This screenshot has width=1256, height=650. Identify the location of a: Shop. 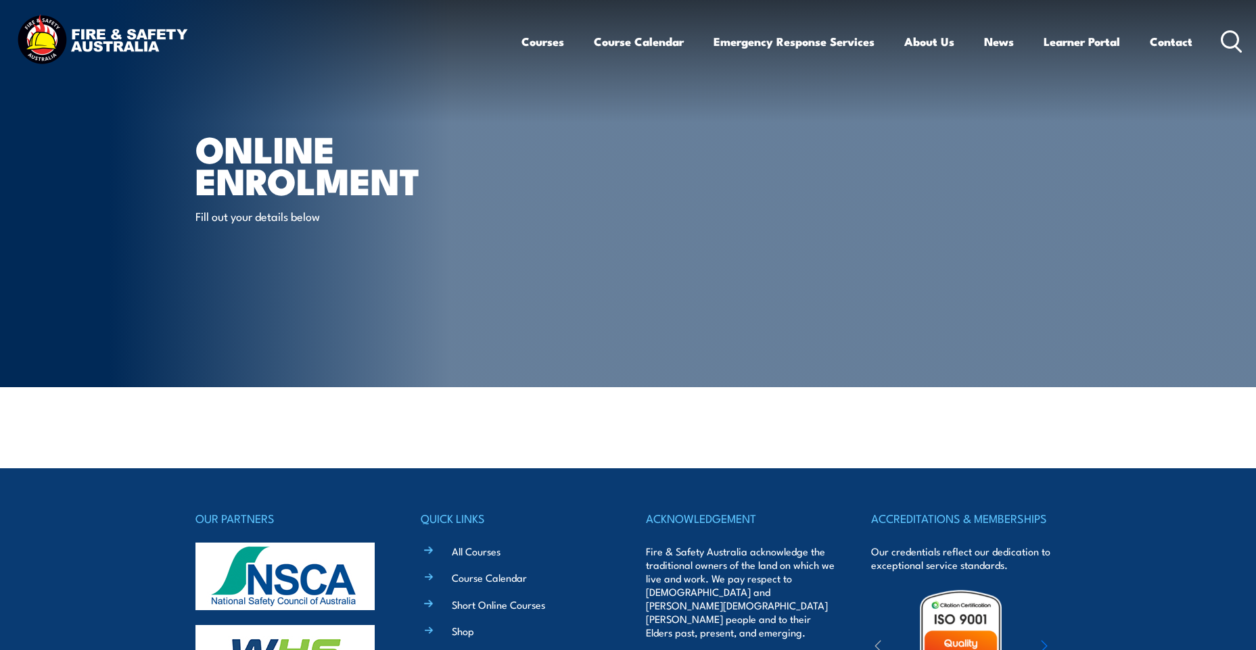
(462, 631).